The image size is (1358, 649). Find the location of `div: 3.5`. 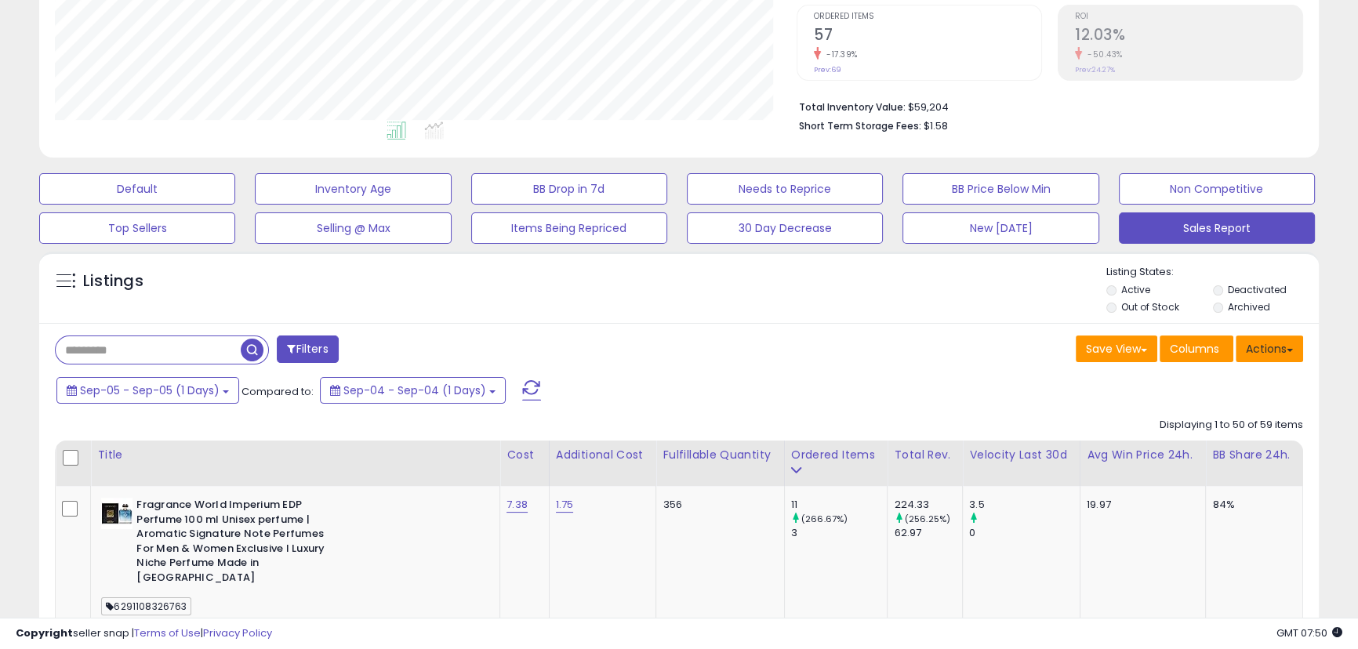

div: 3.5 is located at coordinates (1024, 505).